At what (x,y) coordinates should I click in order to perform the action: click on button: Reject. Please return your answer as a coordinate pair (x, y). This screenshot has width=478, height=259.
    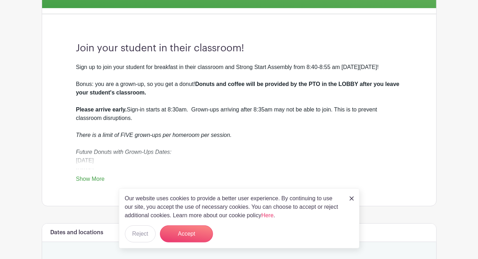
    Looking at the image, I should click on (140, 234).